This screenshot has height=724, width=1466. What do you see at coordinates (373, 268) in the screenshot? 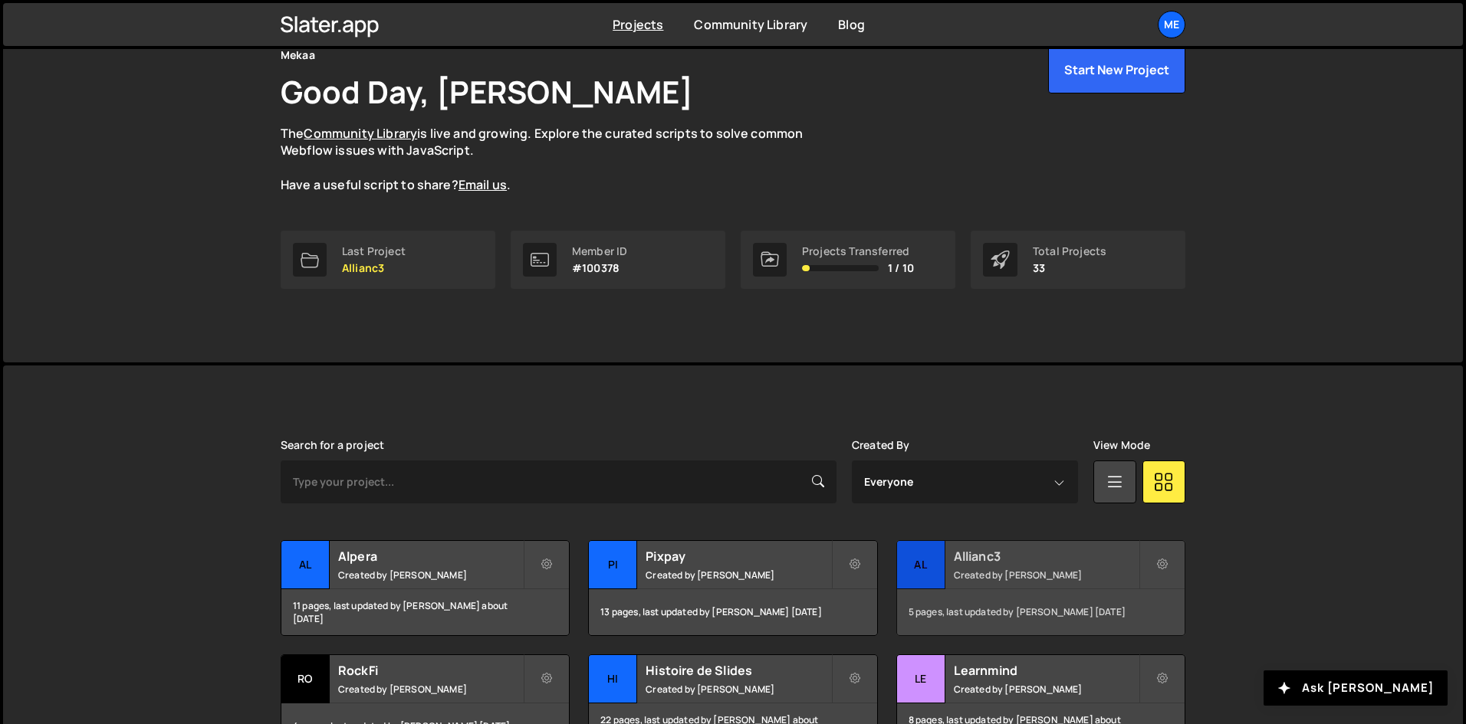
I see `p: Allianc3` at bounding box center [373, 268].